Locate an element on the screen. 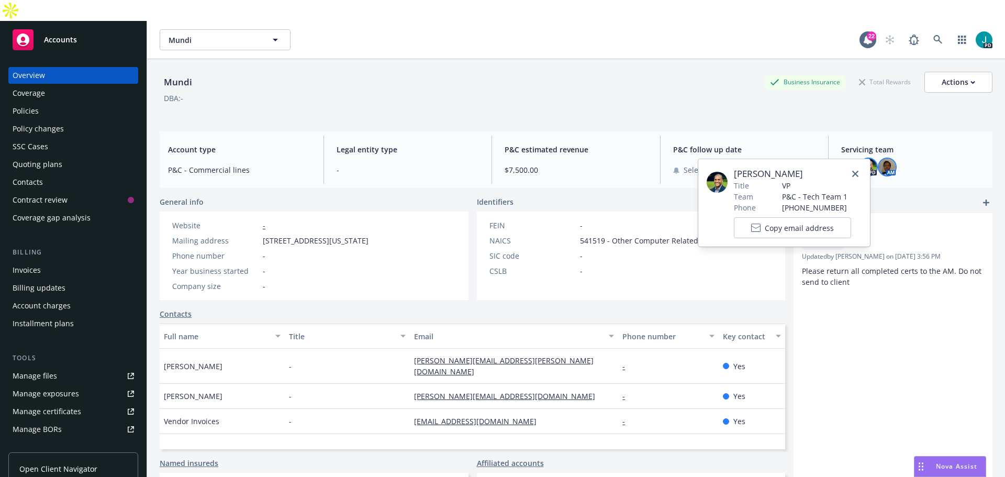 This screenshot has height=477, width=1005. div: Invoices is located at coordinates (27, 270).